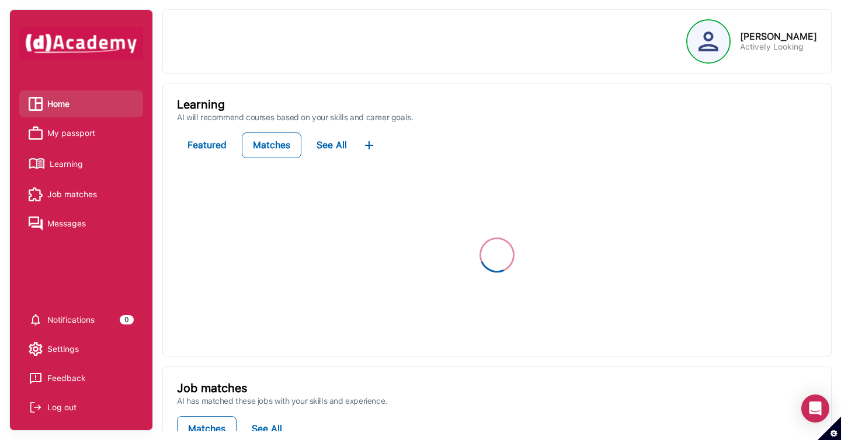 This screenshot has height=440, width=841. Describe the element at coordinates (81, 194) in the screenshot. I see `a: Job matches iconJob matches` at that location.